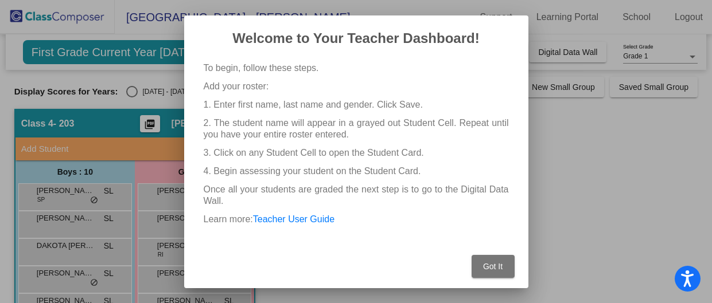 This screenshot has height=303, width=712. What do you see at coordinates (294, 219) in the screenshot?
I see `a: Teacher User Guide` at bounding box center [294, 219].